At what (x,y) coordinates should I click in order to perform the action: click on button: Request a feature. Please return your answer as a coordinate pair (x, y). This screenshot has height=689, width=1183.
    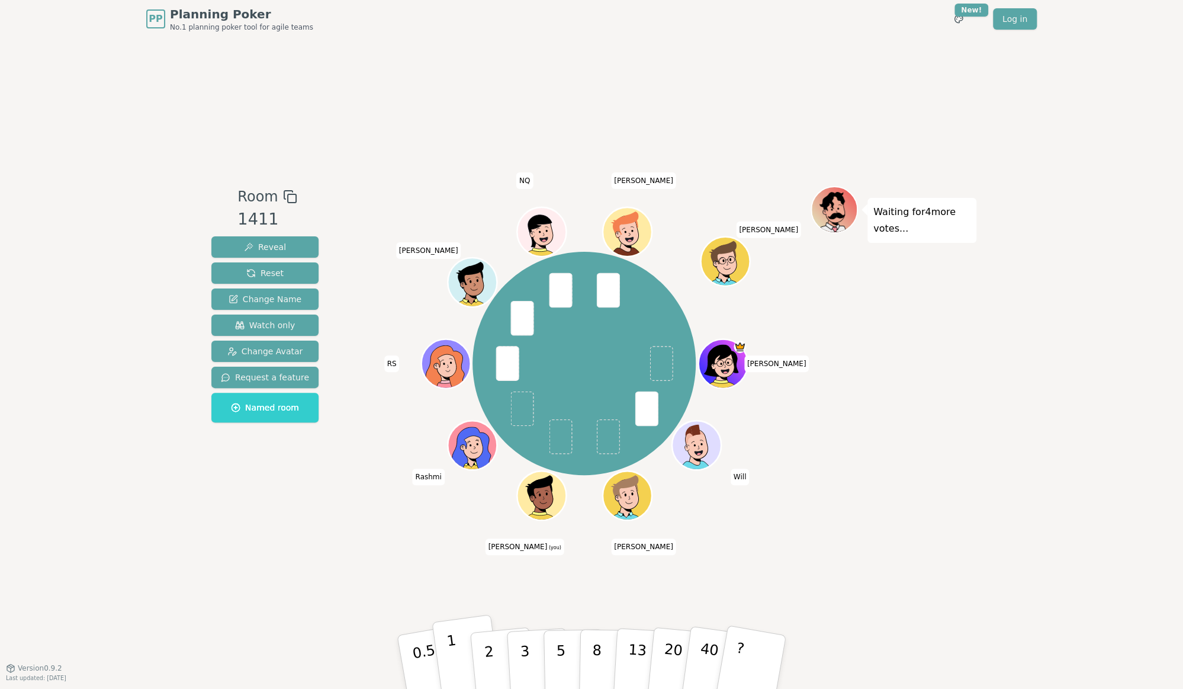
    Looking at the image, I should click on (265, 377).